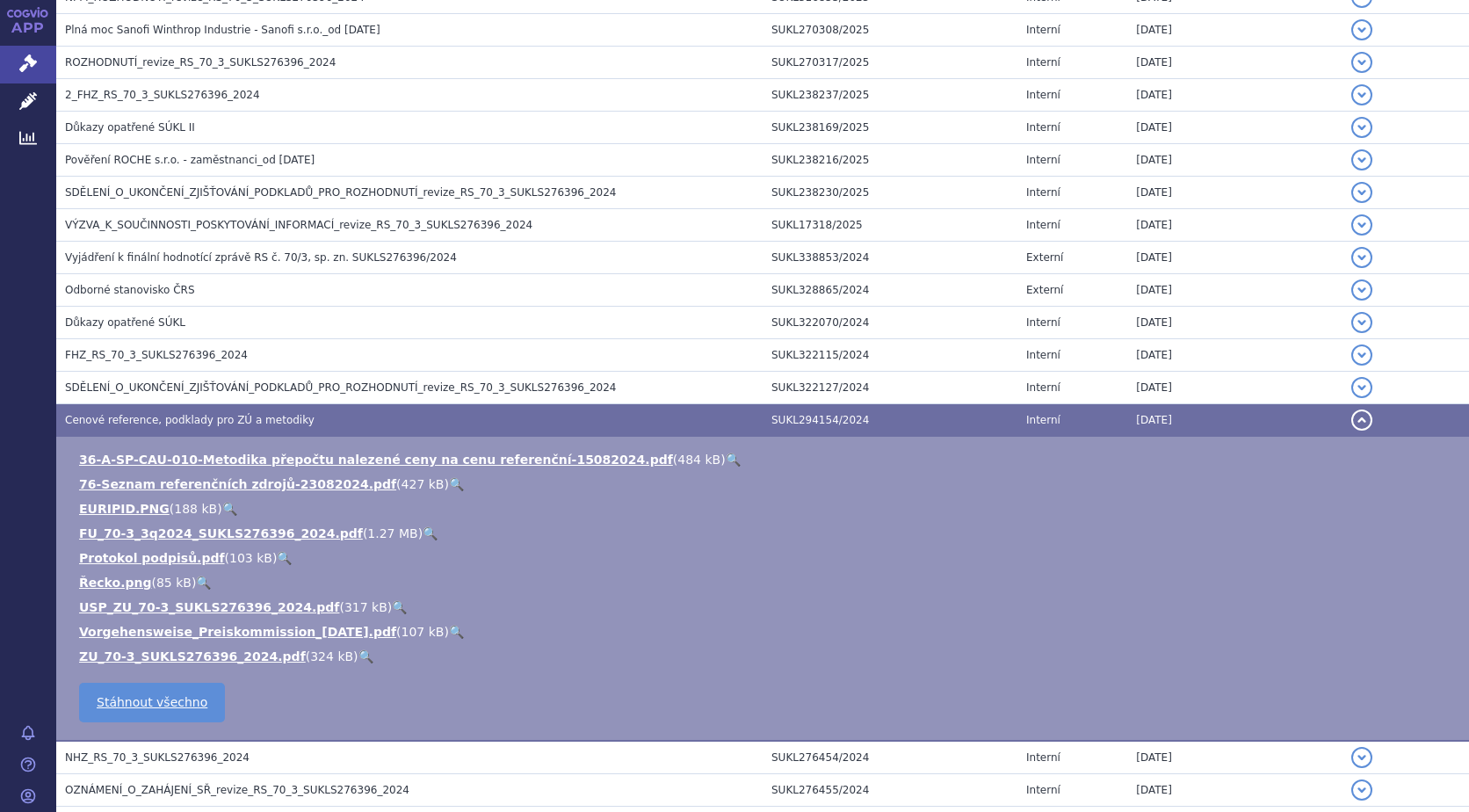 This screenshot has height=812, width=1469. I want to click on span: Odborné stanovisko ČRS, so click(130, 290).